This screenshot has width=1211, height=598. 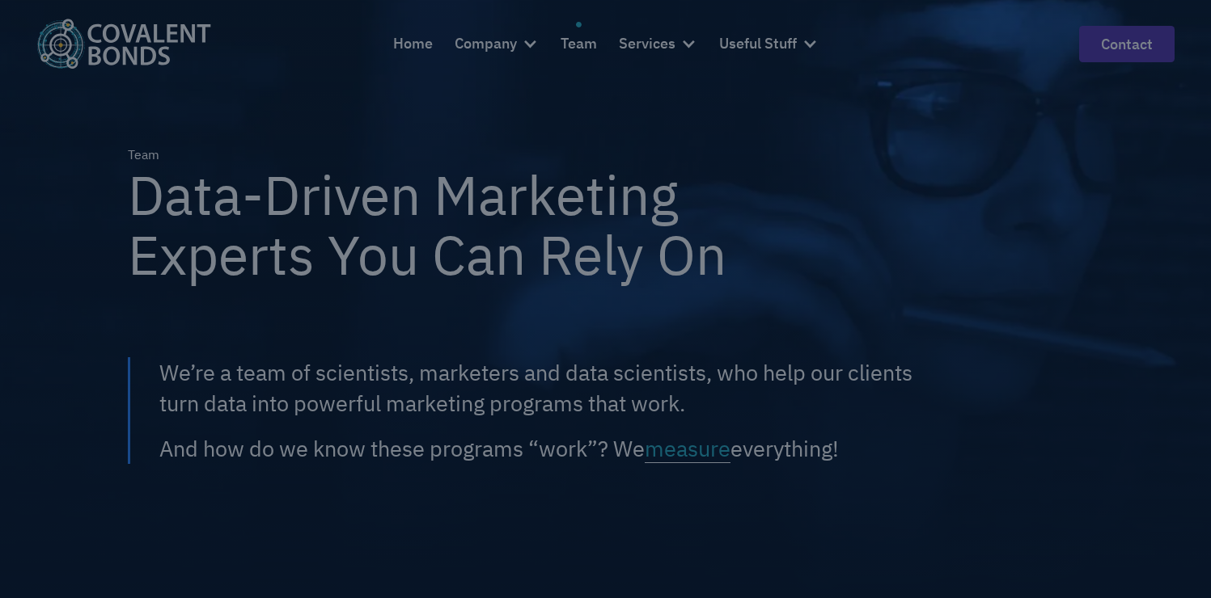 I want to click on a: contact, so click(x=1127, y=44).